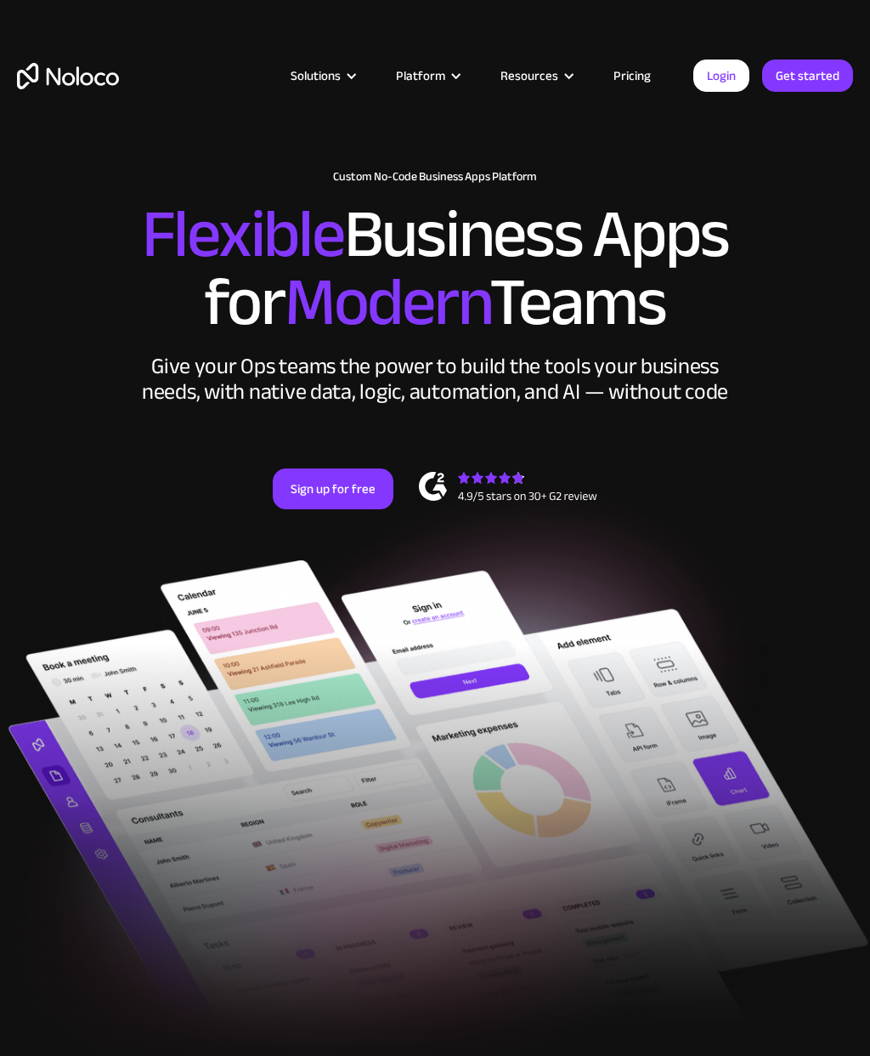 The image size is (870, 1056). What do you see at coordinates (243, 234) in the screenshot?
I see `span: Flexible` at bounding box center [243, 234].